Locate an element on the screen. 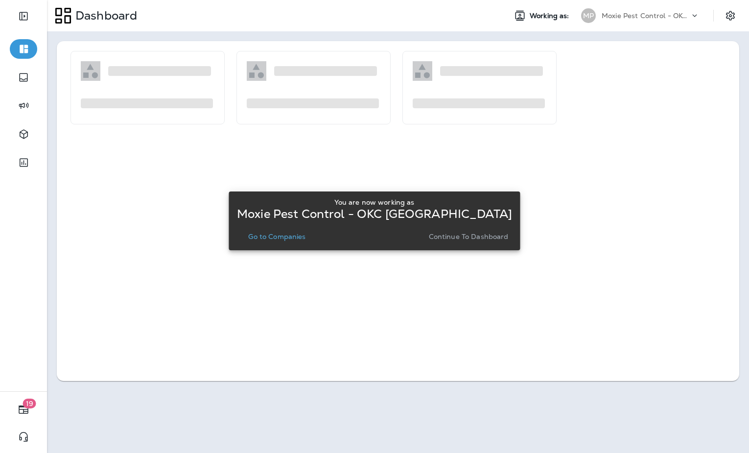  button: Settings is located at coordinates (730, 16).